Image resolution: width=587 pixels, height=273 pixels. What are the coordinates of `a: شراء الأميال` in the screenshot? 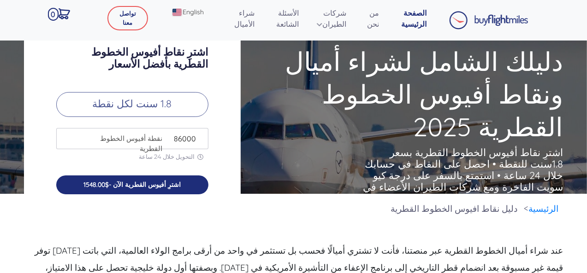 It's located at (239, 18).